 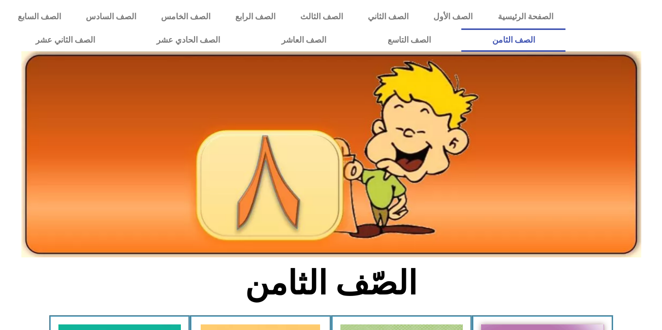 I want to click on a: الصف العاشر, so click(x=304, y=40).